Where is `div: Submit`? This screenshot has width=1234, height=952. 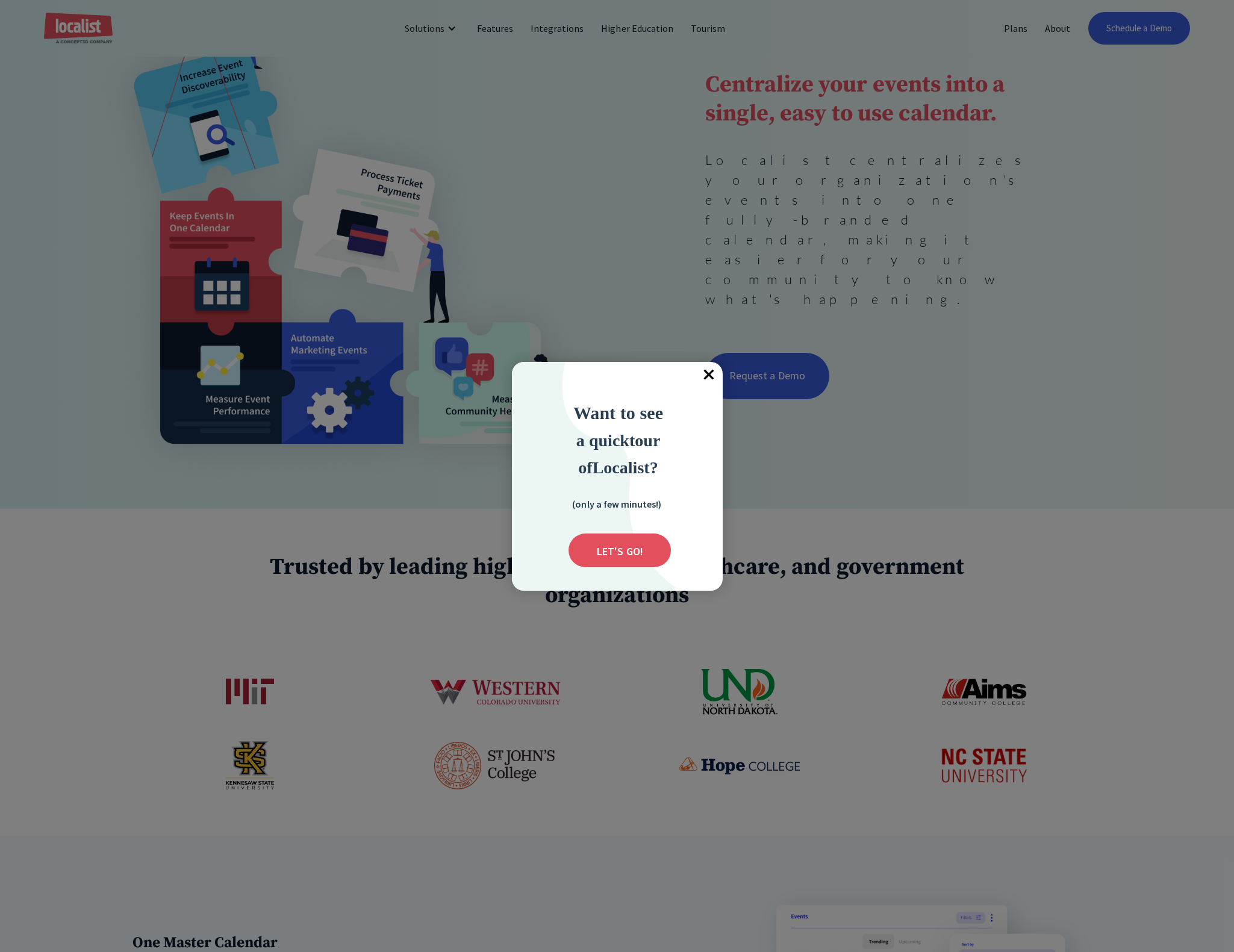
div: Submit is located at coordinates (619, 550).